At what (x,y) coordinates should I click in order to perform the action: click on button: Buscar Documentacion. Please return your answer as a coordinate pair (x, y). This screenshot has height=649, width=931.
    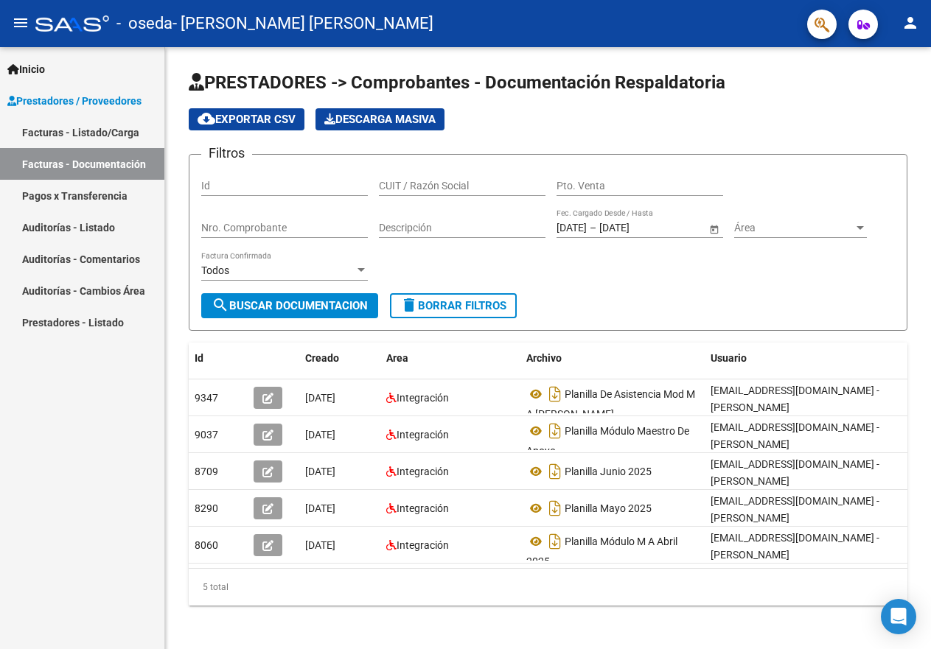
    Looking at the image, I should click on (290, 306).